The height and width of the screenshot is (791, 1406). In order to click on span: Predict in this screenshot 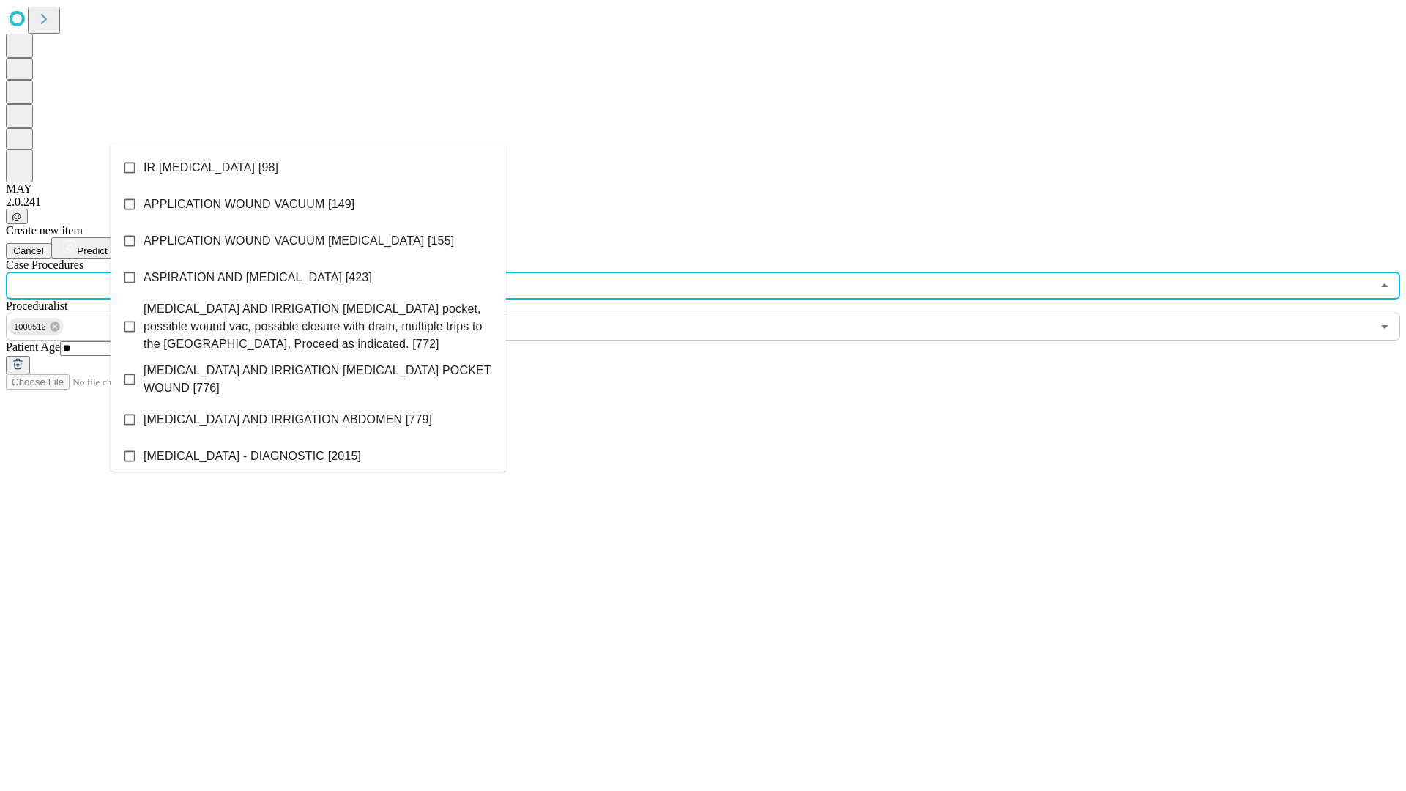, I will do `click(92, 251)`.